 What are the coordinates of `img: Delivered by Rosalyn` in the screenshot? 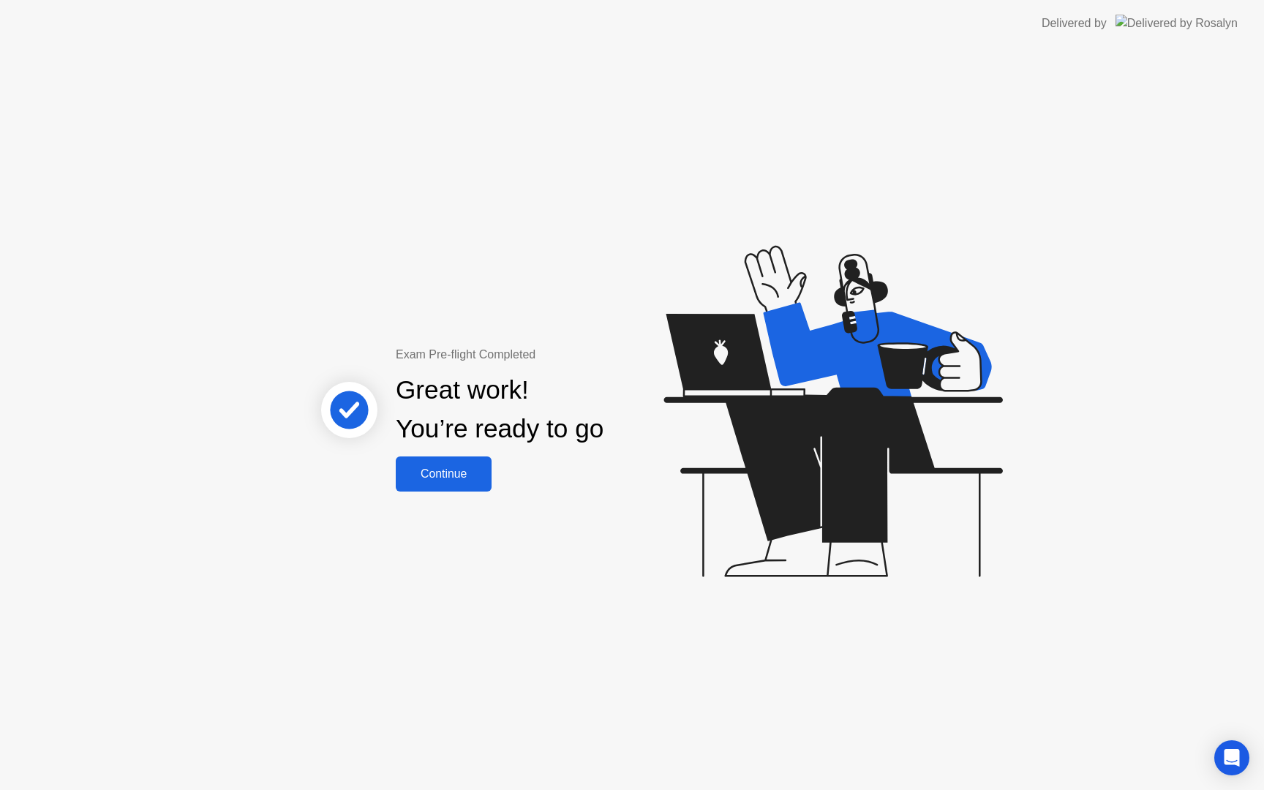 It's located at (1176, 23).